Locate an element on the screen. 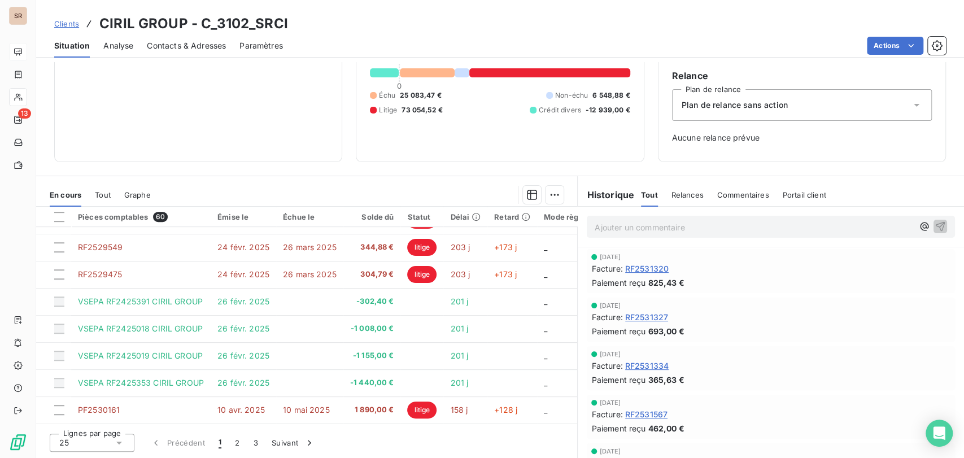 The height and width of the screenshot is (458, 964). span: Aucune relance prévue is located at coordinates (802, 138).